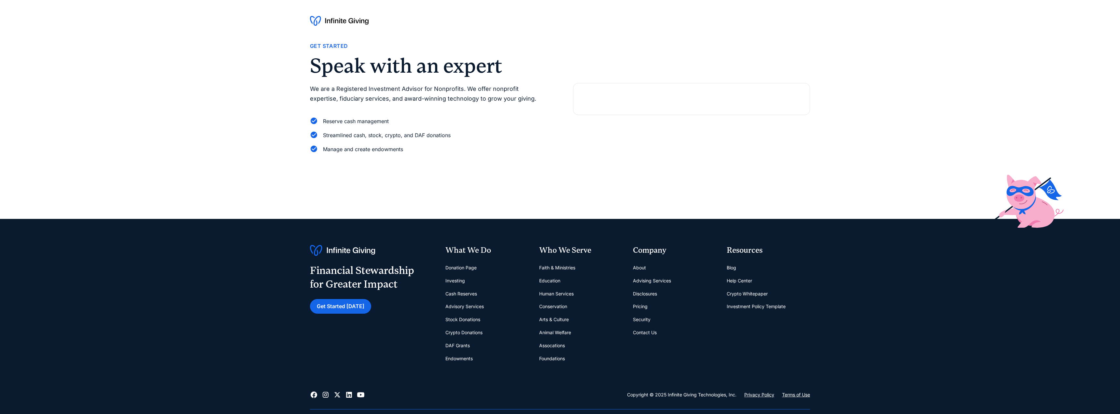  I want to click on a: Crypto Donations, so click(464, 332).